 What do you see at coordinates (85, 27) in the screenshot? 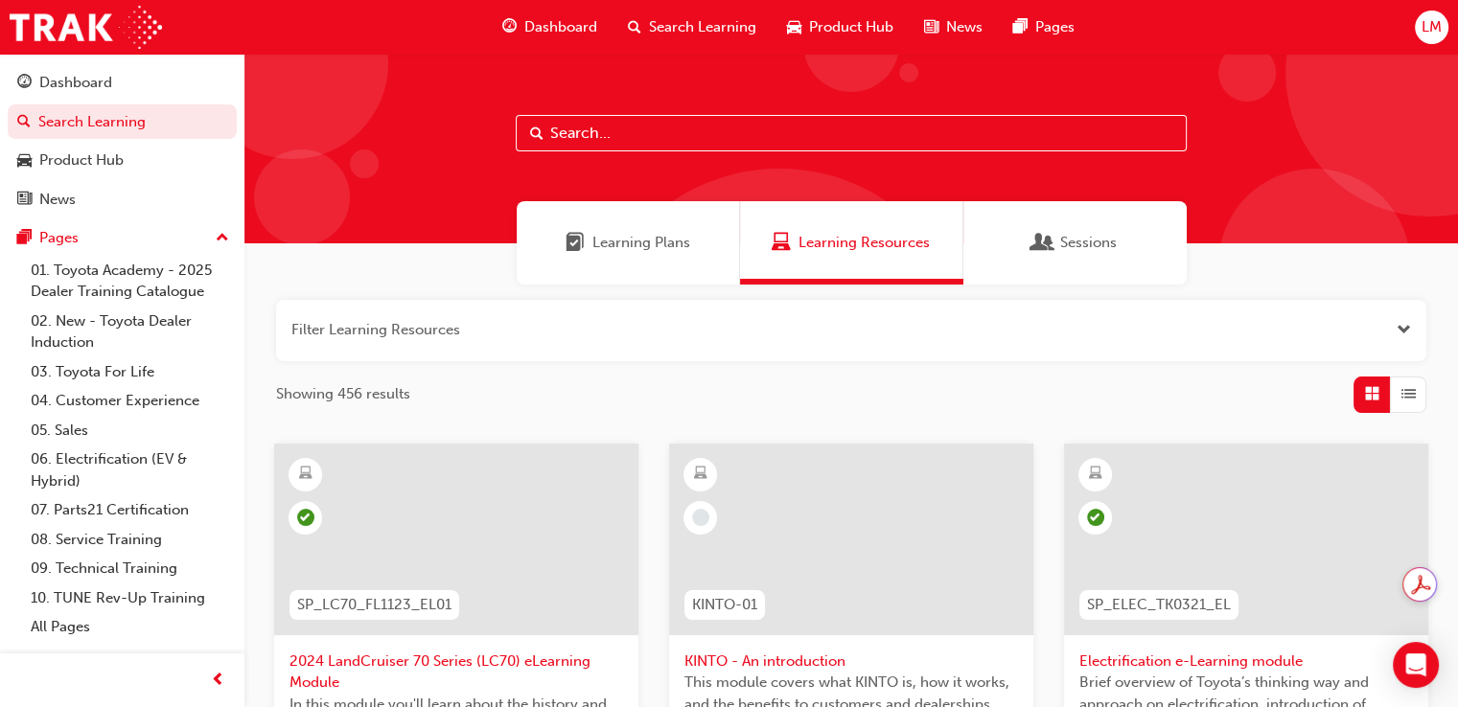
I see `a: Trak` at bounding box center [85, 27].